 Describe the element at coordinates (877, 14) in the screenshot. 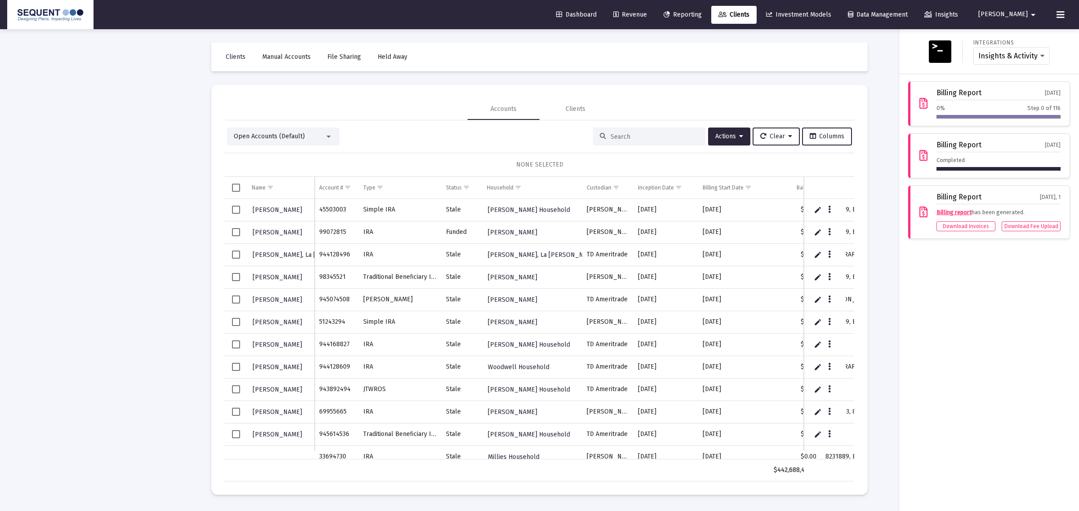

I see `span: Data Management` at that location.